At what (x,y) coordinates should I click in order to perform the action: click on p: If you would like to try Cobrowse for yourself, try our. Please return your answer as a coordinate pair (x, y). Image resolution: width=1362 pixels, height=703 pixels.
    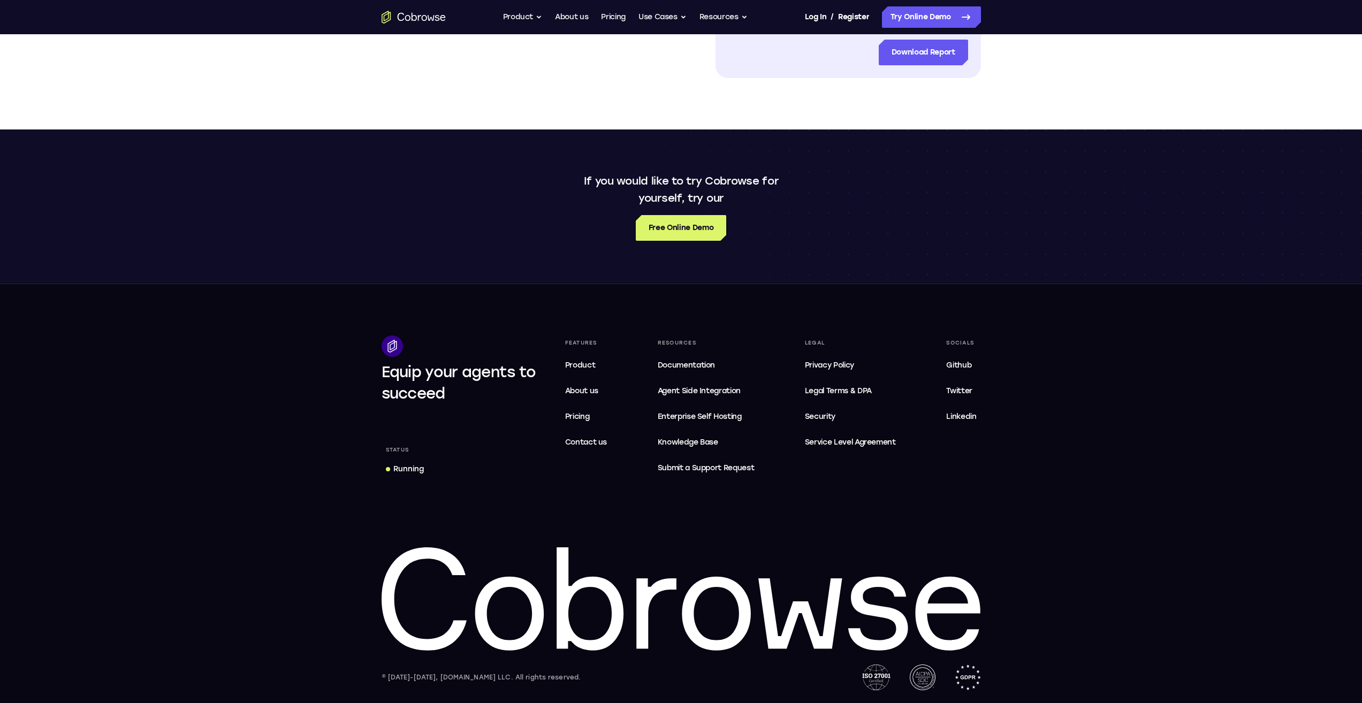
    Looking at the image, I should click on (681, 189).